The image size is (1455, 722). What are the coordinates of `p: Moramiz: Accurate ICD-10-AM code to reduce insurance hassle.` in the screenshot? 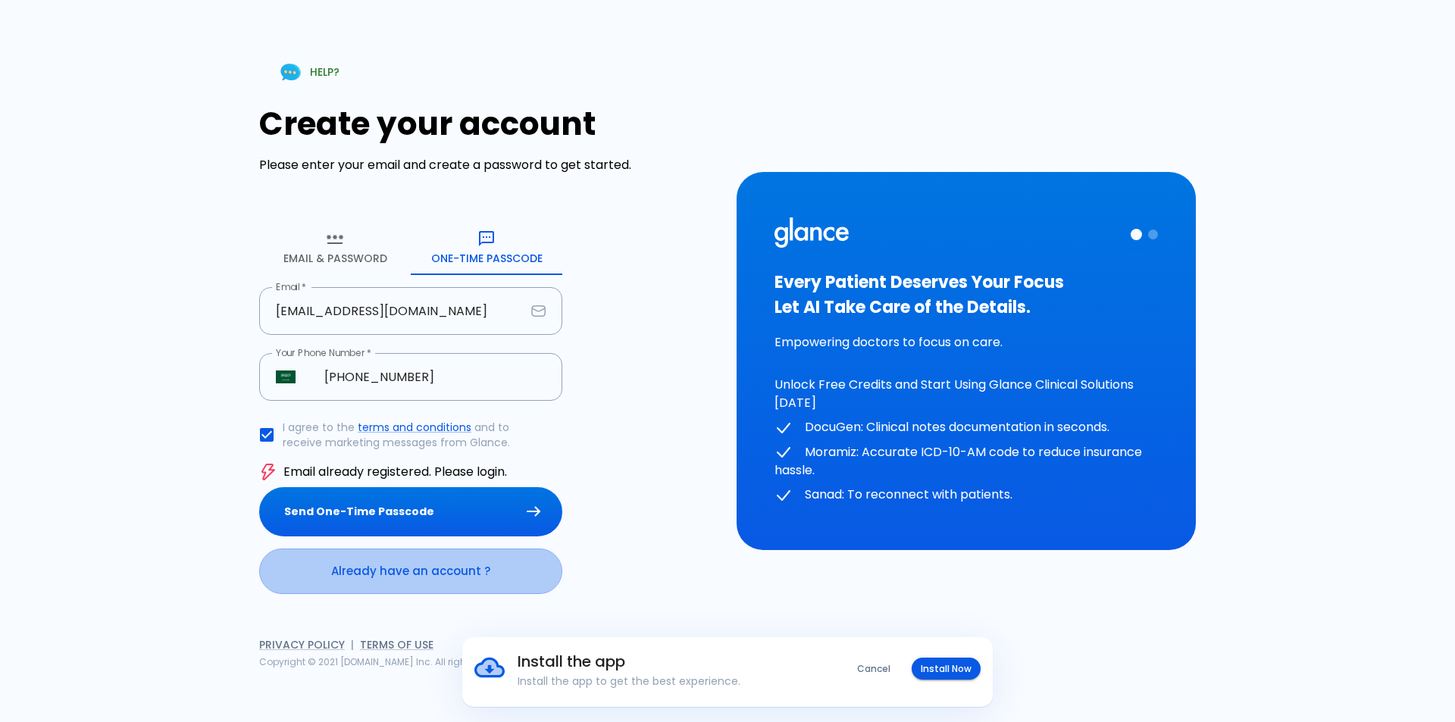 It's located at (966, 462).